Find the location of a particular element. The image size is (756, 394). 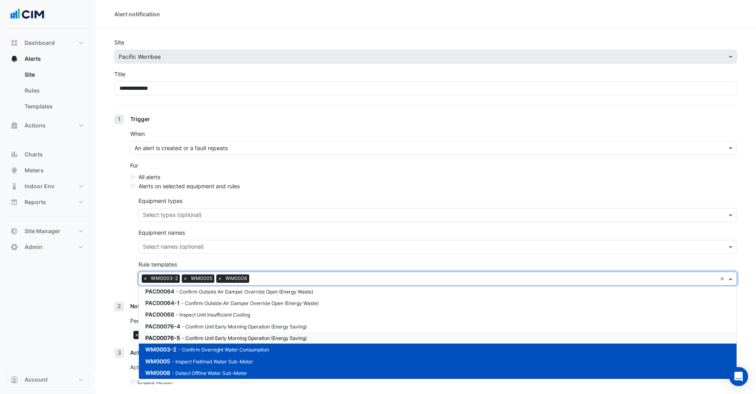

app-icon: Actions is located at coordinates (14, 125).